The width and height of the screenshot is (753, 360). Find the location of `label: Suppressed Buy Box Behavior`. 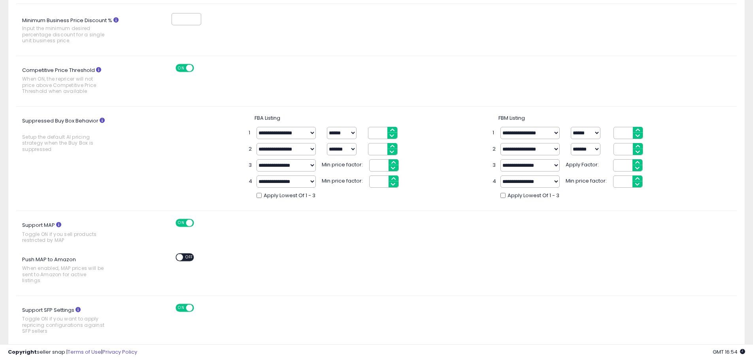

label: Suppressed Buy Box Behavior is located at coordinates (71, 136).